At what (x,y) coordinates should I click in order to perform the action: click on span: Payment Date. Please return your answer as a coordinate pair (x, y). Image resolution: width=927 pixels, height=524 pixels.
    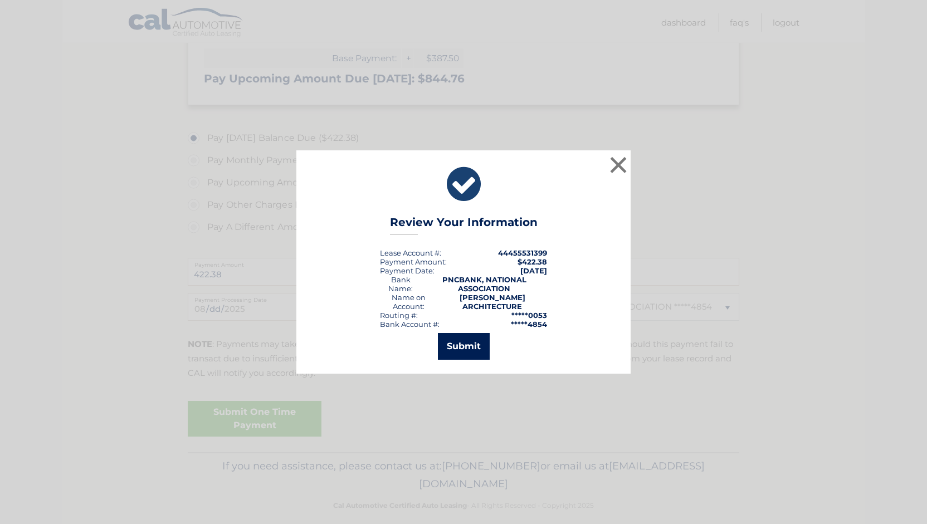
    Looking at the image, I should click on (406, 271).